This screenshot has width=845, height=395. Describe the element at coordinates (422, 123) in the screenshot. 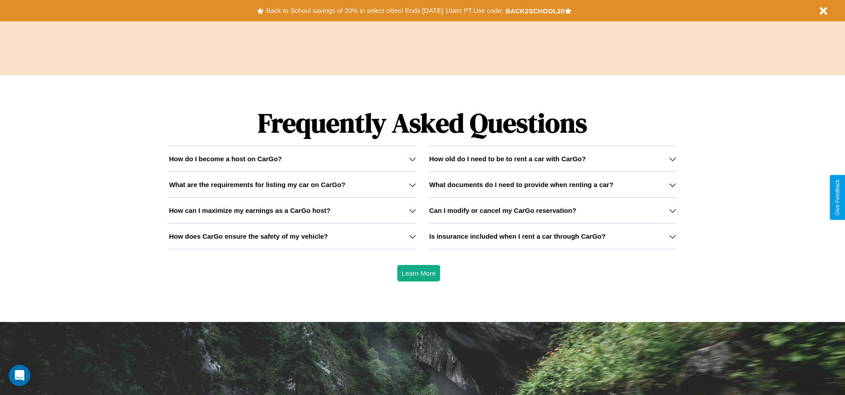

I see `h1: Frequently Asked Questions` at that location.